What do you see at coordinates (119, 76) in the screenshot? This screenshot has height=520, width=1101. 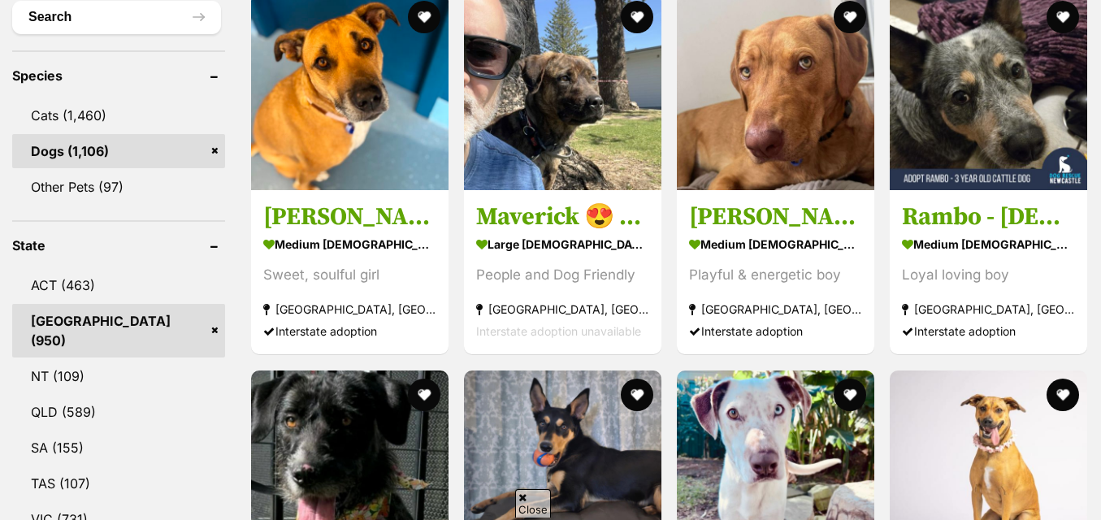 I see `header: Species` at bounding box center [119, 76].